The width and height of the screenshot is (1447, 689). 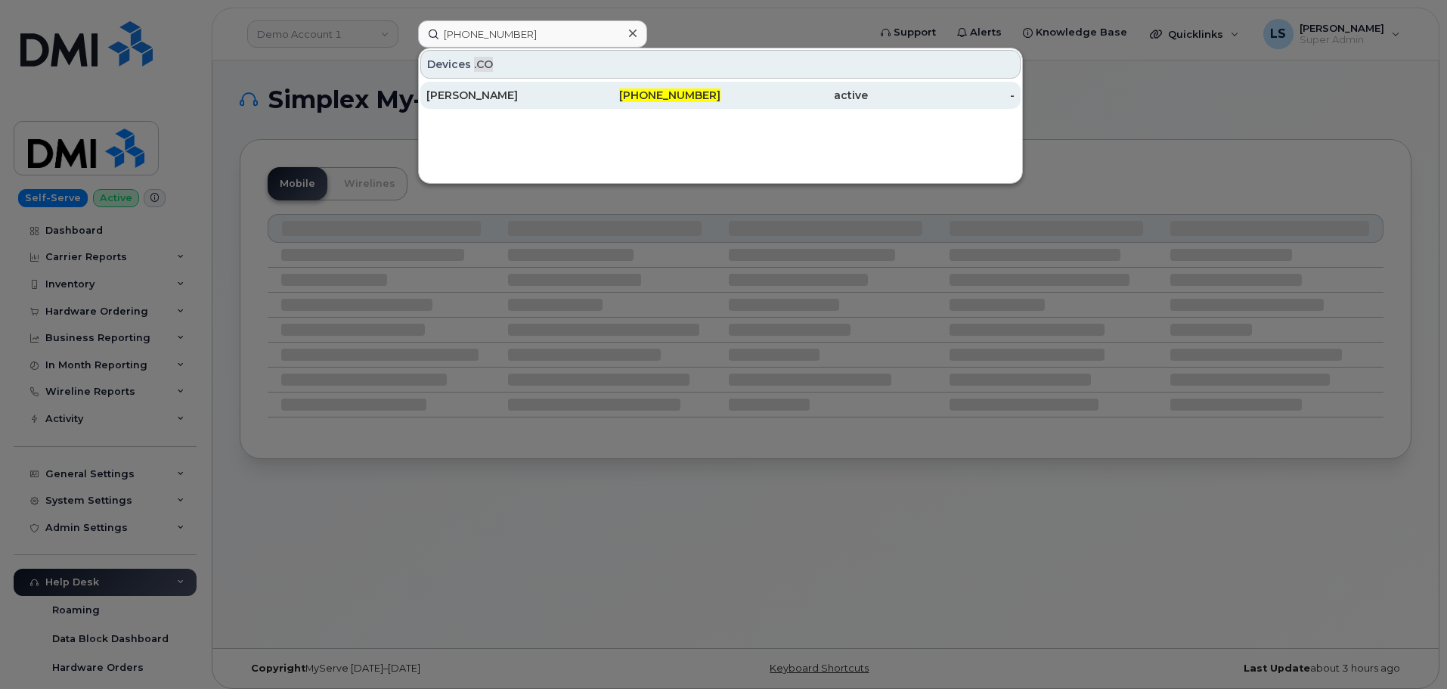 What do you see at coordinates (483, 64) in the screenshot?
I see `span: .CO` at bounding box center [483, 64].